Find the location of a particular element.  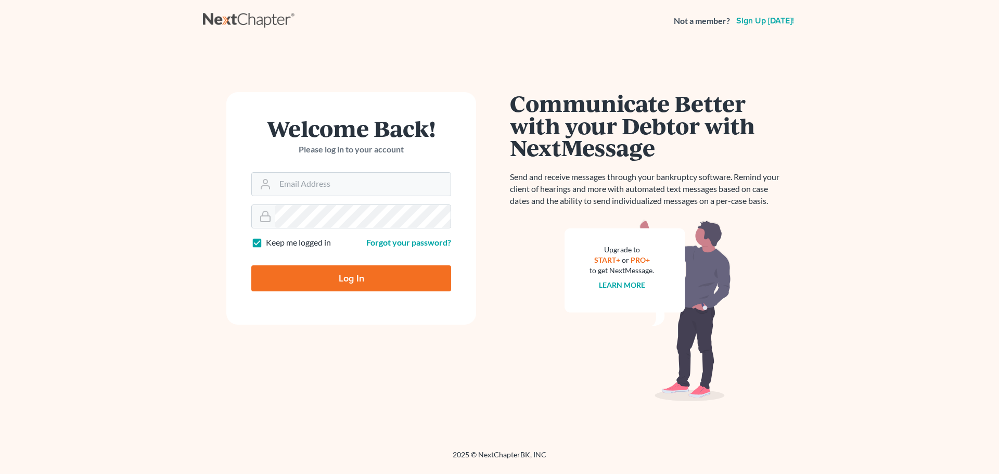

input: Log In is located at coordinates (351, 278).